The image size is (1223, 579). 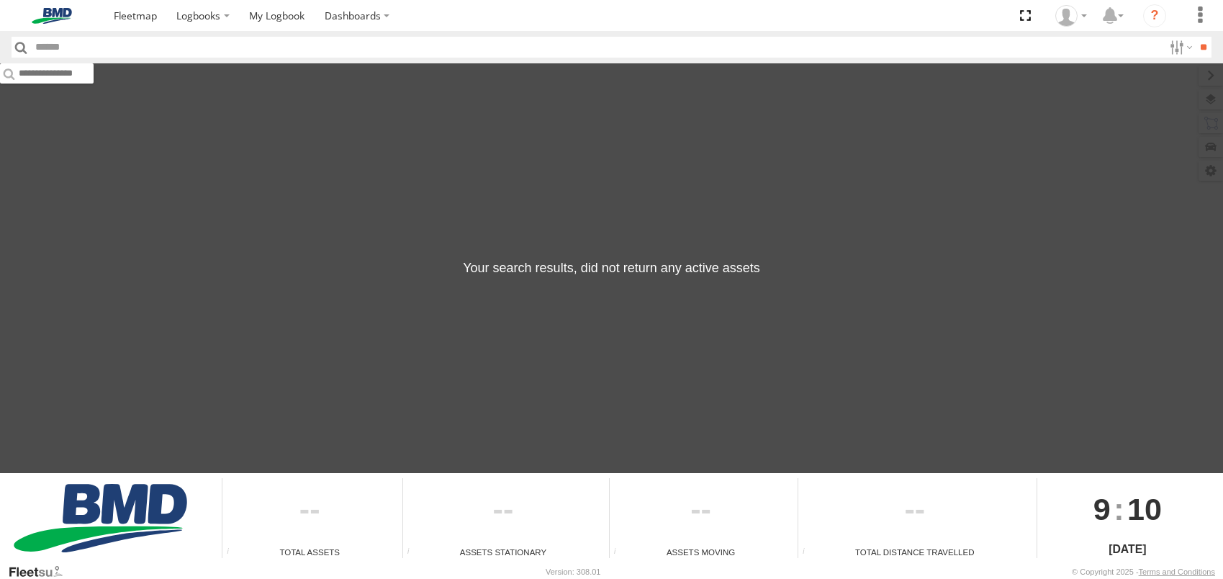 What do you see at coordinates (309, 551) in the screenshot?
I see `div: Total Assets` at bounding box center [309, 551].